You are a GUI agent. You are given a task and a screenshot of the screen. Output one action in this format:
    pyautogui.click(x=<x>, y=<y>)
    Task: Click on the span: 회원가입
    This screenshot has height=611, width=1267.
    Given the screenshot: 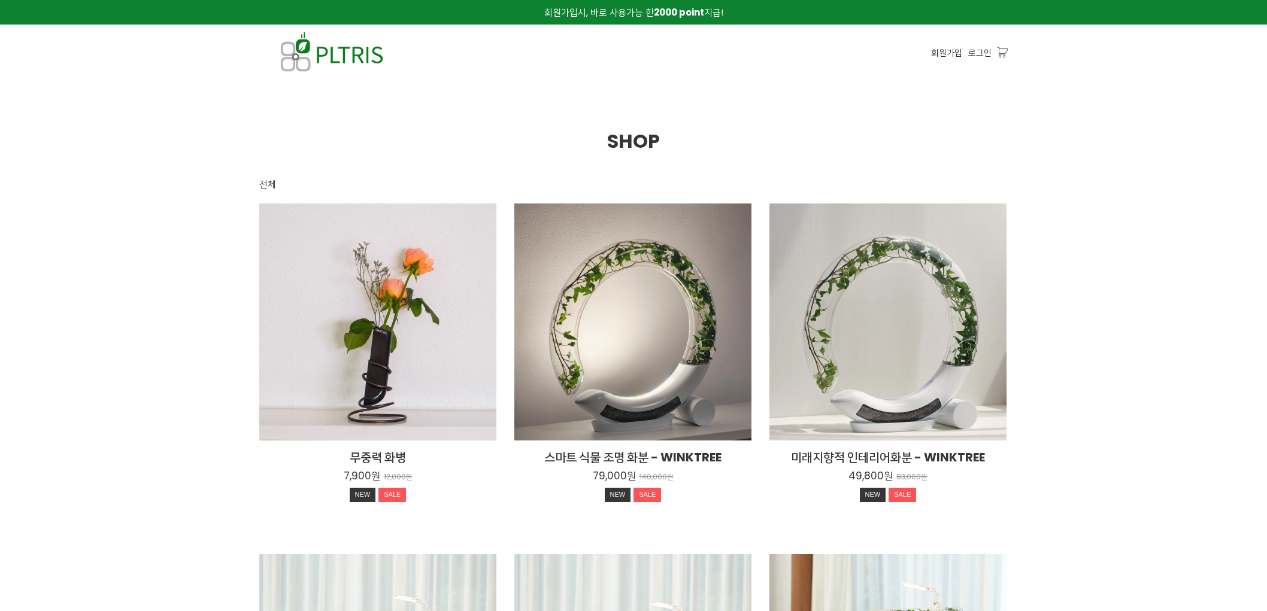 What is the action you would take?
    pyautogui.click(x=947, y=53)
    